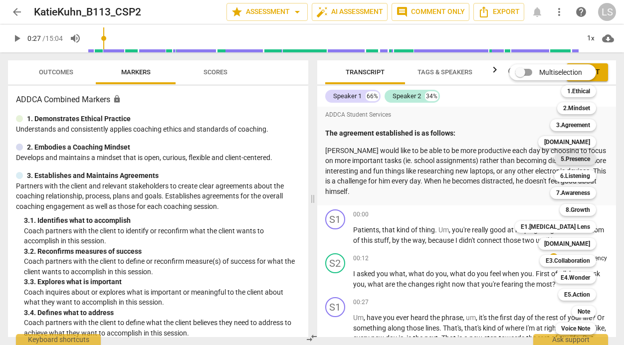 The width and height of the screenshot is (624, 345). What do you see at coordinates (567, 261) in the screenshot?
I see `b: E3.Collaboration` at bounding box center [567, 261].